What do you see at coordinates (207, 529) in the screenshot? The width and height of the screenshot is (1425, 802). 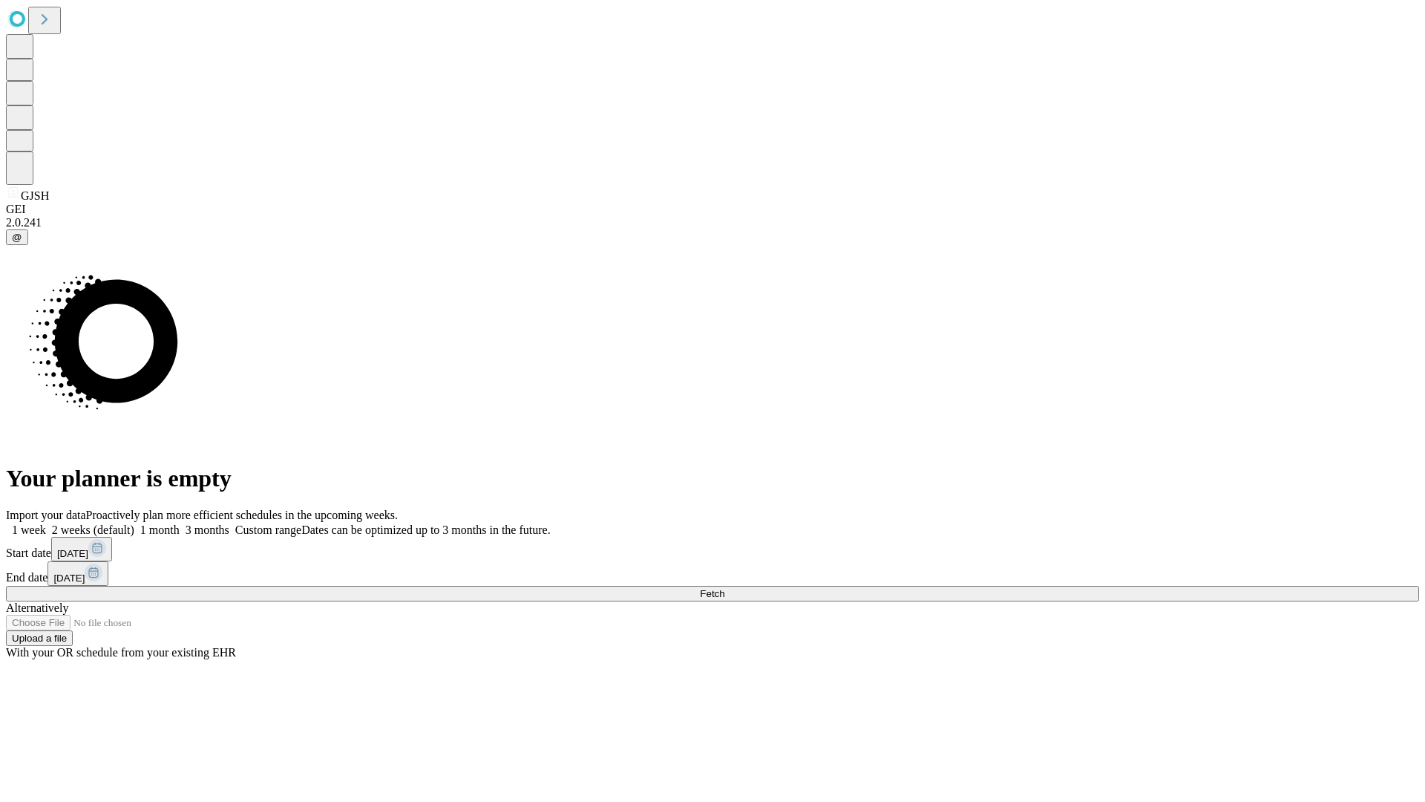 I see `span: 3 months` at bounding box center [207, 529].